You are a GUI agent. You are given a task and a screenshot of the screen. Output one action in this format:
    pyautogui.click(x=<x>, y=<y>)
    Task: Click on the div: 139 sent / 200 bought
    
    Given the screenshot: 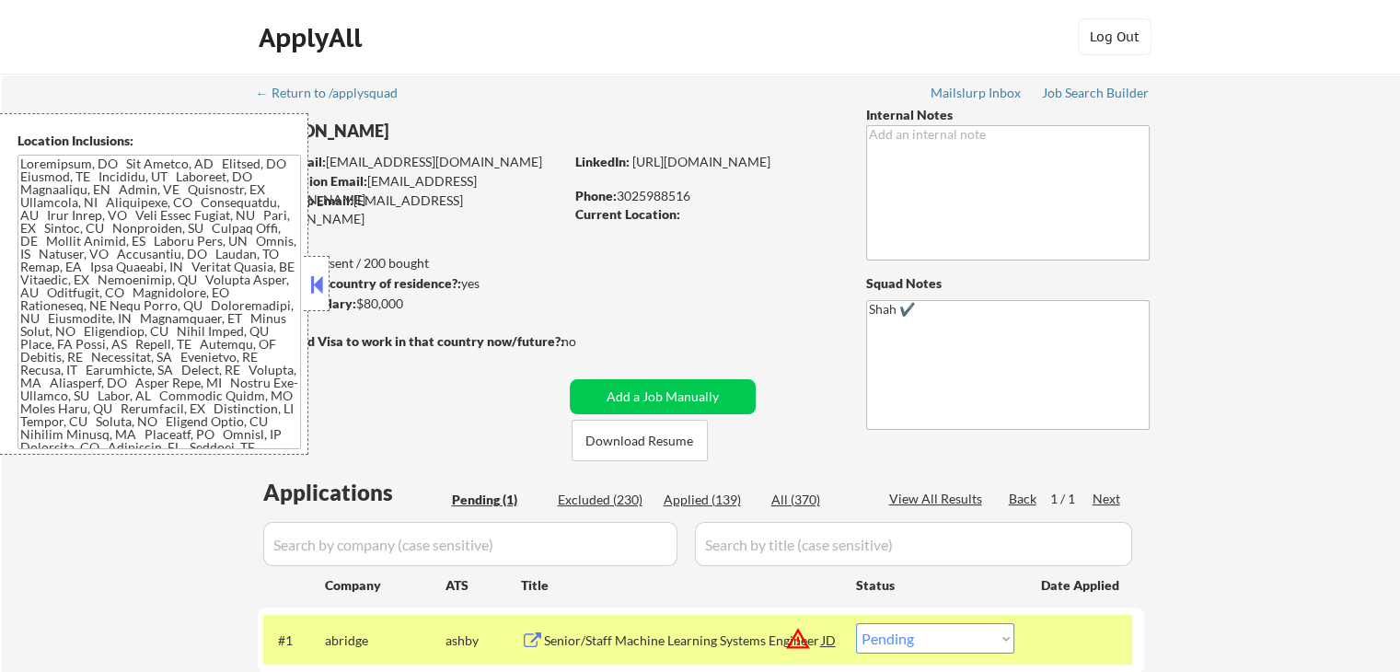 What is the action you would take?
    pyautogui.click(x=410, y=263)
    